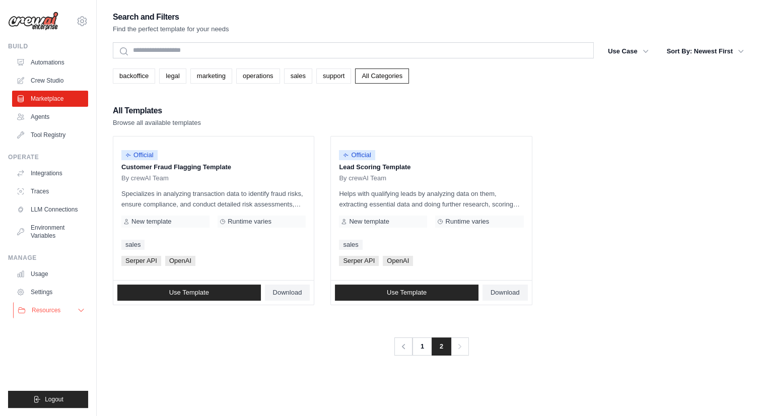 The image size is (766, 416). Describe the element at coordinates (172, 76) in the screenshot. I see `a: legal` at that location.